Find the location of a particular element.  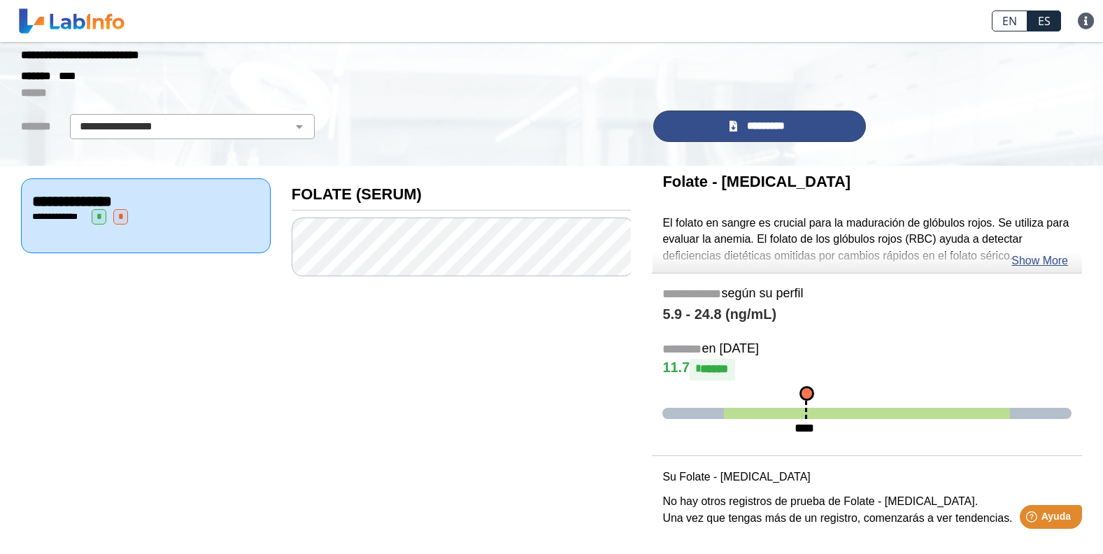

p: El folato en sangre es crucial para la maduración de glóbulos rojos. Se utiliza para evaluar la a... is located at coordinates (867, 240).